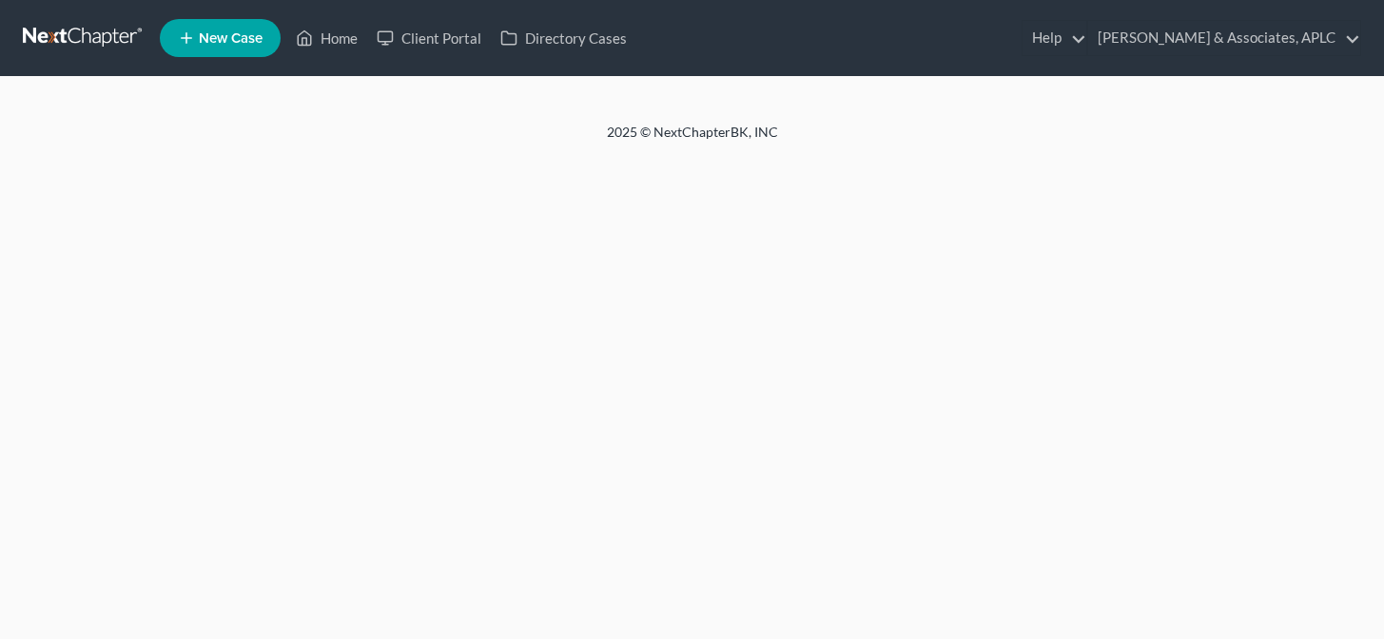 This screenshot has width=1384, height=639. Describe the element at coordinates (563, 38) in the screenshot. I see `a: Directory Cases` at that location.